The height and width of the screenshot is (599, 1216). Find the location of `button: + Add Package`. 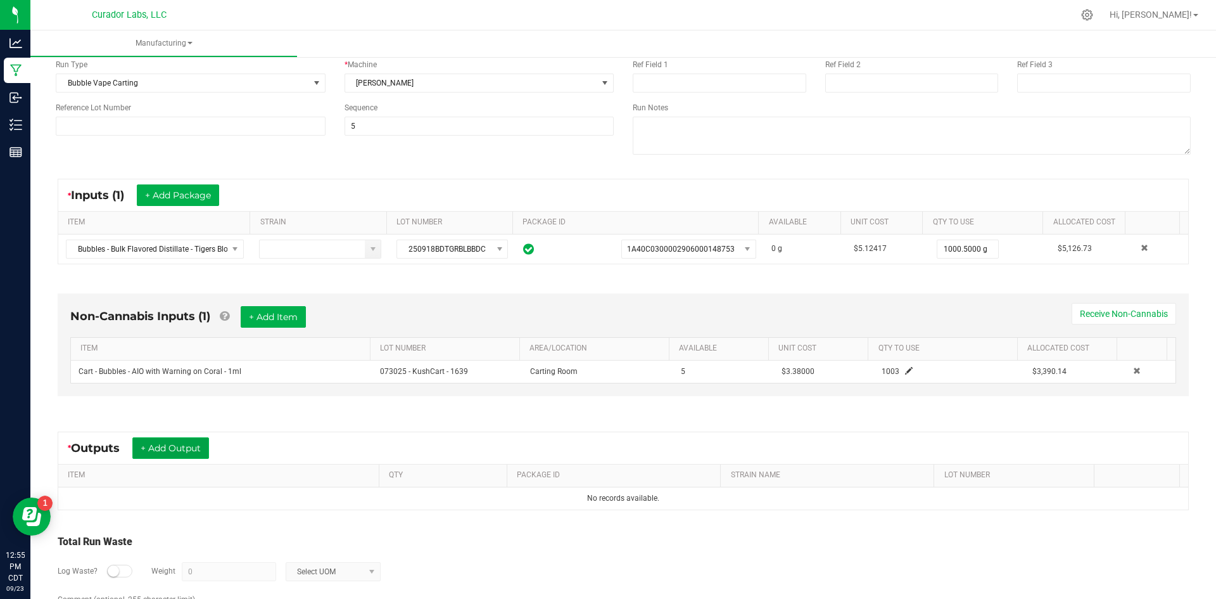

button: + Add Package is located at coordinates (178, 195).